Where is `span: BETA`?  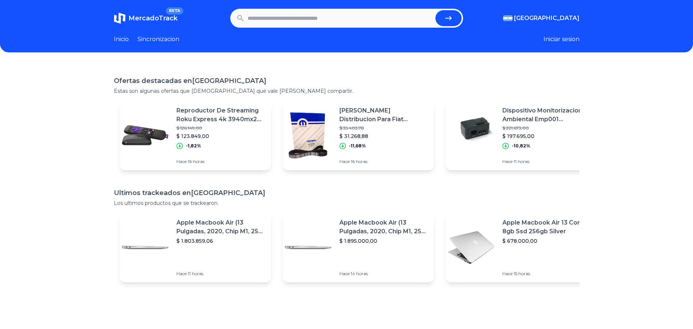 span: BETA is located at coordinates (174, 11).